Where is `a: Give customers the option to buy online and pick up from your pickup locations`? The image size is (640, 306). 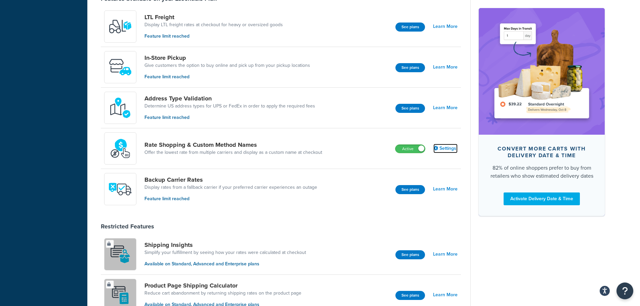 a: Give customers the option to buy online and pick up from your pickup locations is located at coordinates (227, 65).